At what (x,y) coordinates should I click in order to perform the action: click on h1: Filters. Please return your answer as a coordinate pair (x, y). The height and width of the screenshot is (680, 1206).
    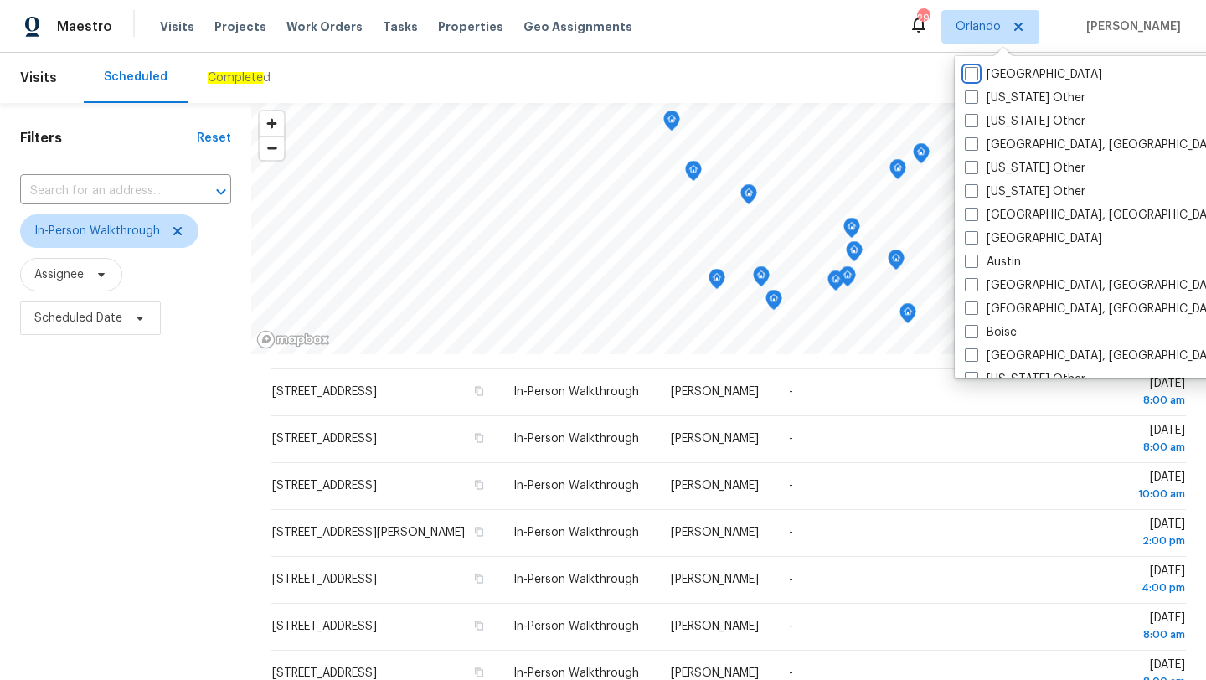
    Looking at the image, I should click on (108, 138).